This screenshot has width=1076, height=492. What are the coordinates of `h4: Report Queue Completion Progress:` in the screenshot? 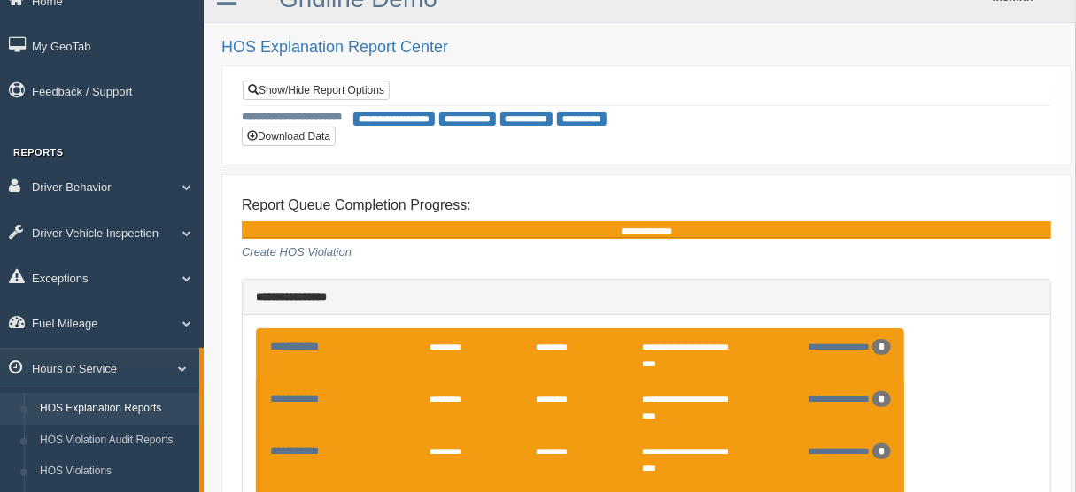 It's located at (646, 205).